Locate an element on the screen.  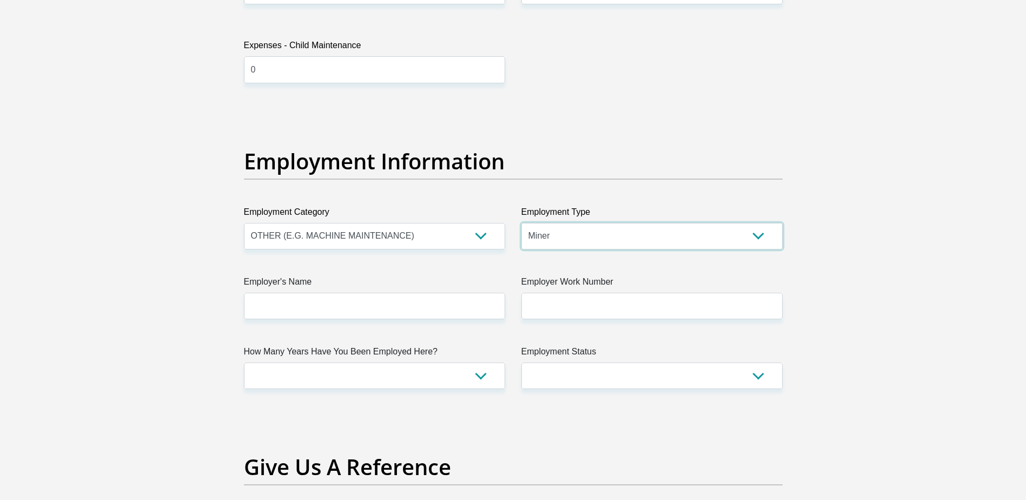
input: Employer Work Number is located at coordinates (652, 306).